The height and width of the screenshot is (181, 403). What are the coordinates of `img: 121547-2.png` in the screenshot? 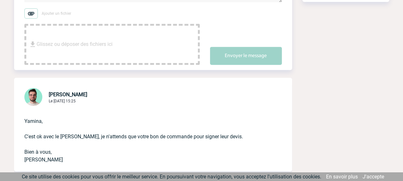 It's located at (33, 97).